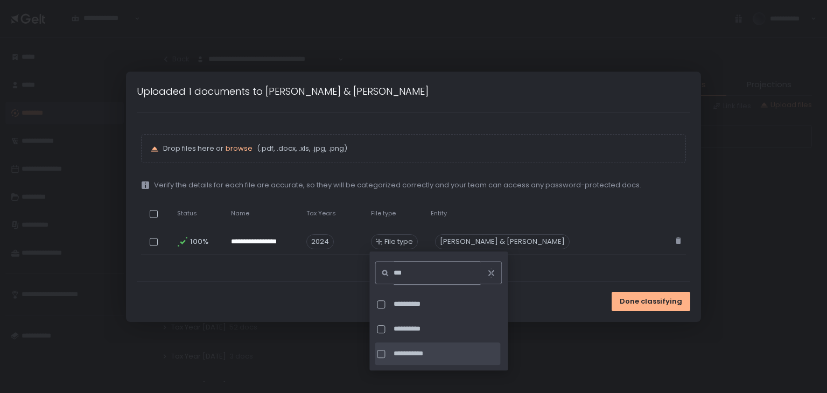  What do you see at coordinates (320, 242) in the screenshot?
I see `span: 2024` at bounding box center [320, 242].